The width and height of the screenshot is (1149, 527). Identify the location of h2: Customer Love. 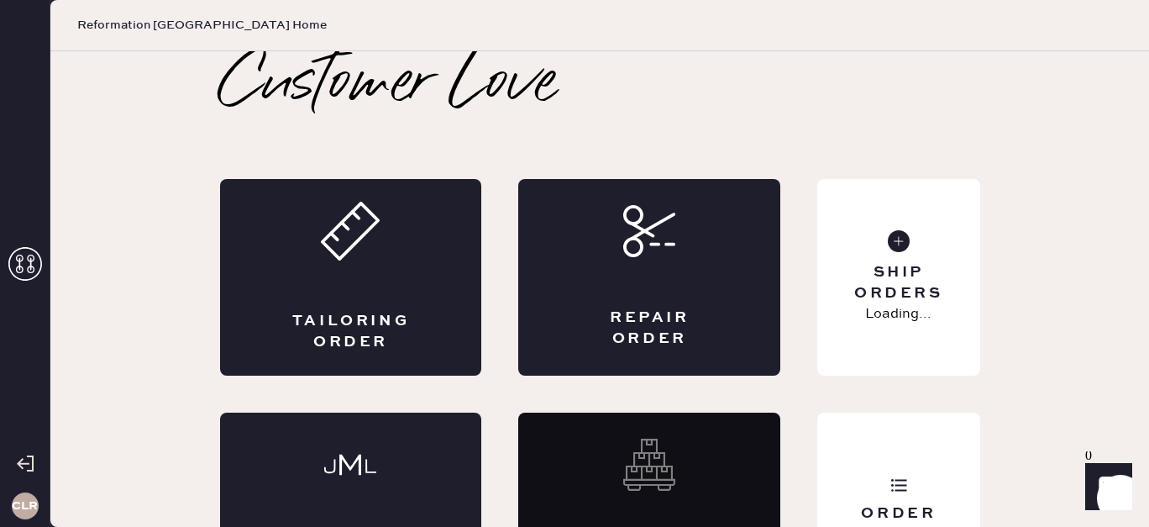
(388, 85).